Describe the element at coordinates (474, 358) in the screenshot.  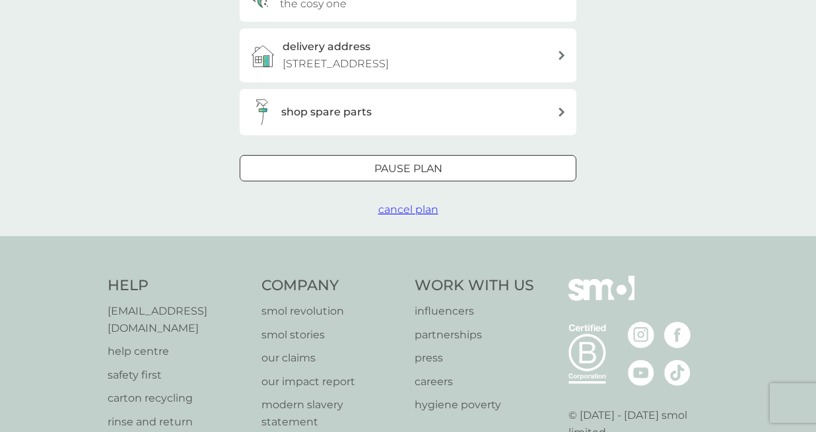
I see `p: press` at that location.